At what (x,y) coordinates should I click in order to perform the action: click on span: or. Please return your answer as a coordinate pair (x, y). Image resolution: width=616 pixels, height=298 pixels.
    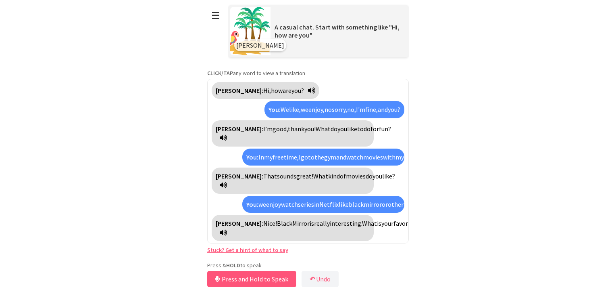
    Looking at the image, I should click on (385, 204).